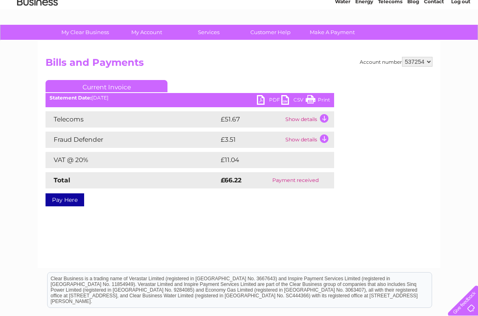 The width and height of the screenshot is (478, 316). What do you see at coordinates (364, 37) in the screenshot?
I see `a: Energy` at bounding box center [364, 37].